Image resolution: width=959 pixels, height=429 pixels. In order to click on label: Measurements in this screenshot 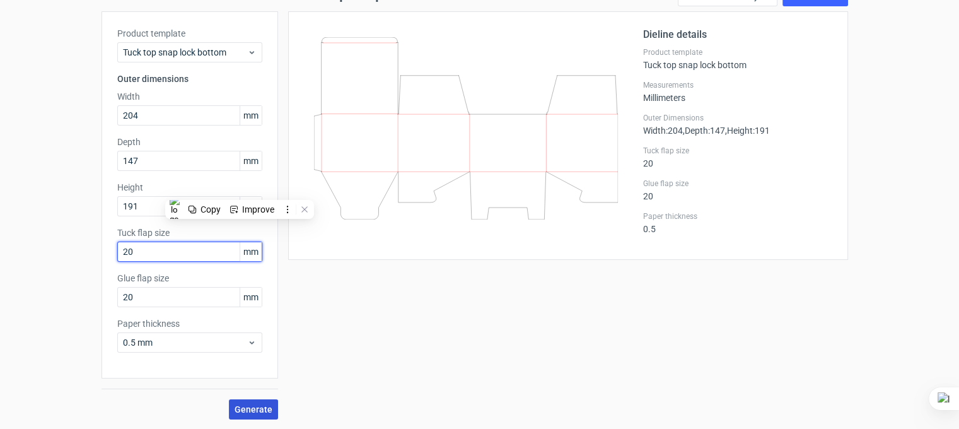, I will do `click(738, 85)`.